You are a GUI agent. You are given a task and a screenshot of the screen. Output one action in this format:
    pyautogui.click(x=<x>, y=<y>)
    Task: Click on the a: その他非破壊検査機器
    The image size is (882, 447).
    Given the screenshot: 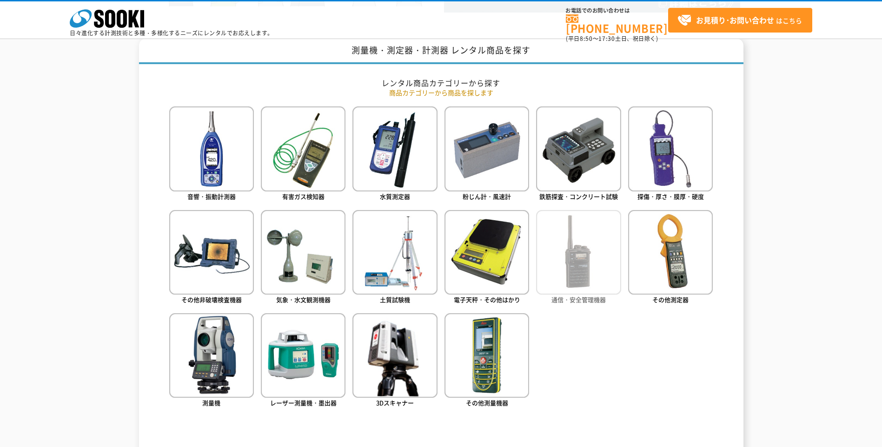 What is the action you would take?
    pyautogui.click(x=211, y=258)
    